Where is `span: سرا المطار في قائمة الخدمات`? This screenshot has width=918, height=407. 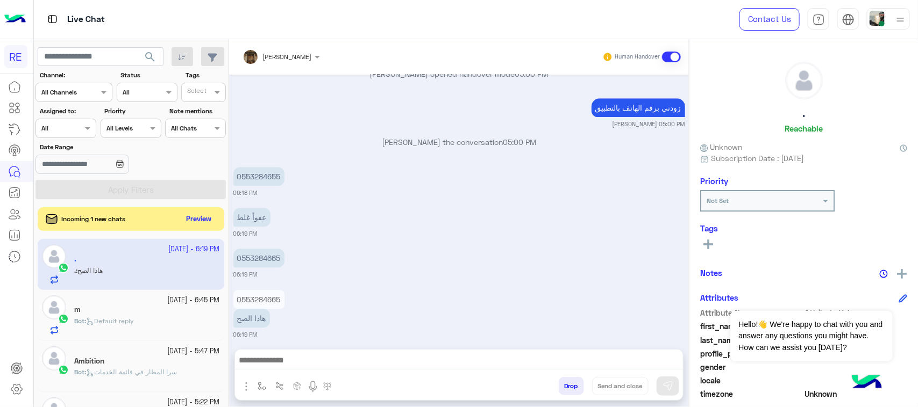
span: سرا المطار في قائمة الخدمات is located at coordinates (131, 372).